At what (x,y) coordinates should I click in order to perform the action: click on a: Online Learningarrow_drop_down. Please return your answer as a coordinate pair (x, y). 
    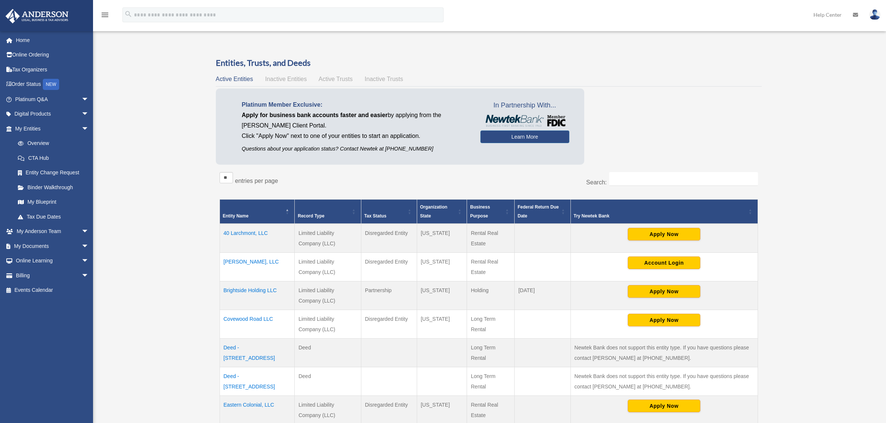
    Looking at the image, I should click on (52, 261).